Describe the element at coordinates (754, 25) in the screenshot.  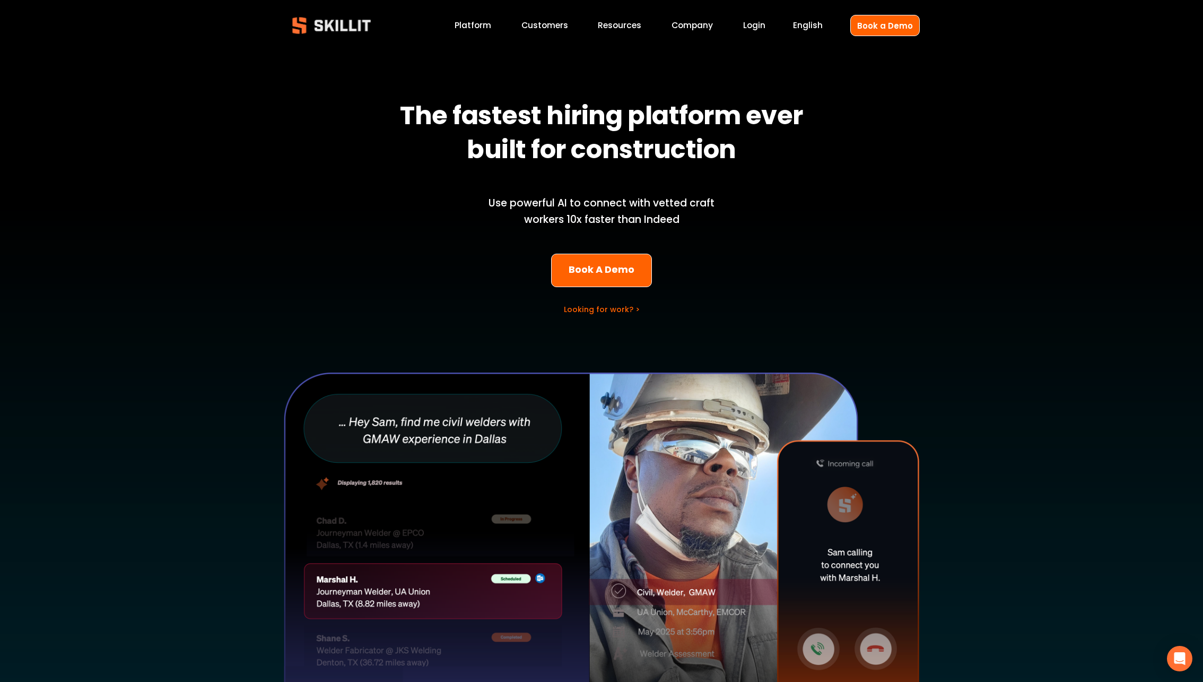
I see `a: Login` at that location.